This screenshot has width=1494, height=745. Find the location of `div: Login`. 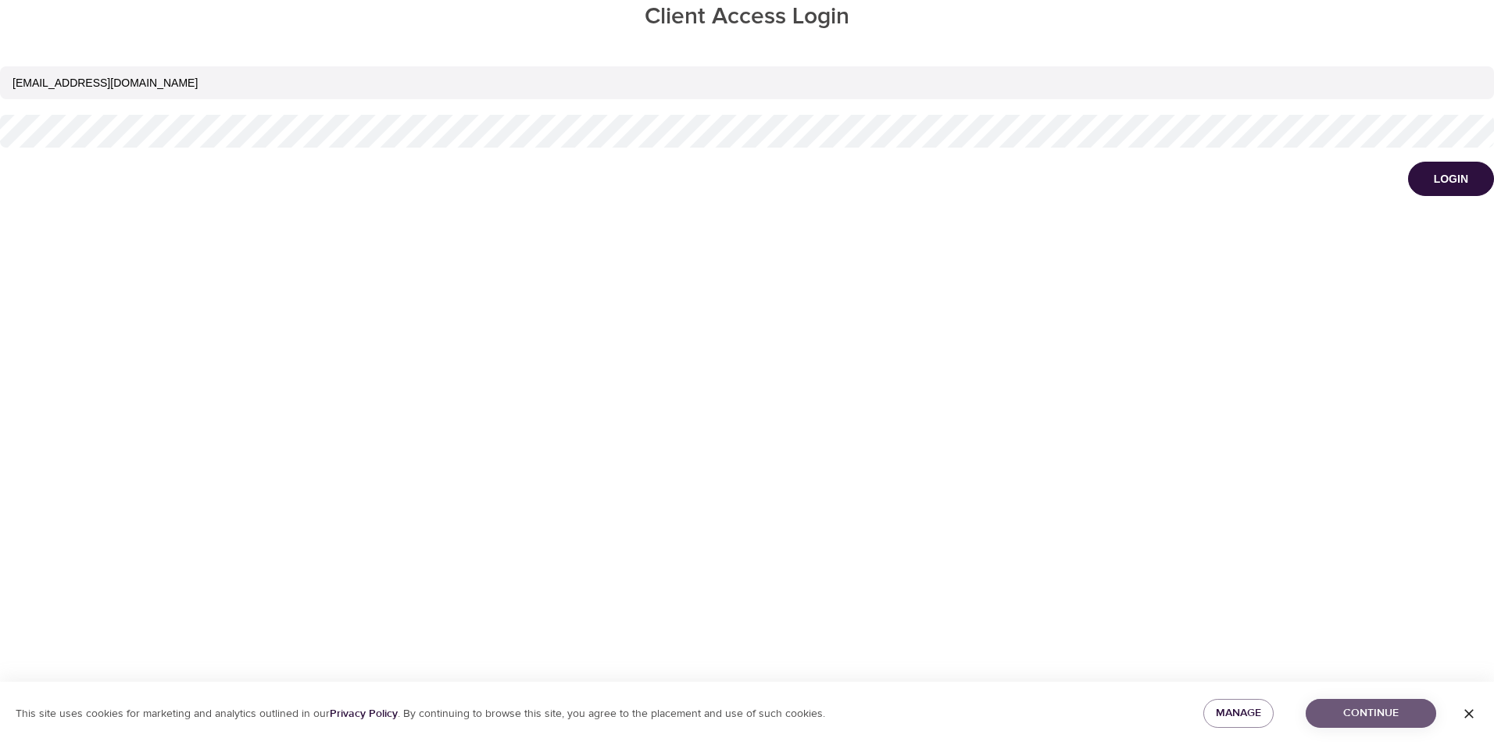

div: Login is located at coordinates (1451, 179).